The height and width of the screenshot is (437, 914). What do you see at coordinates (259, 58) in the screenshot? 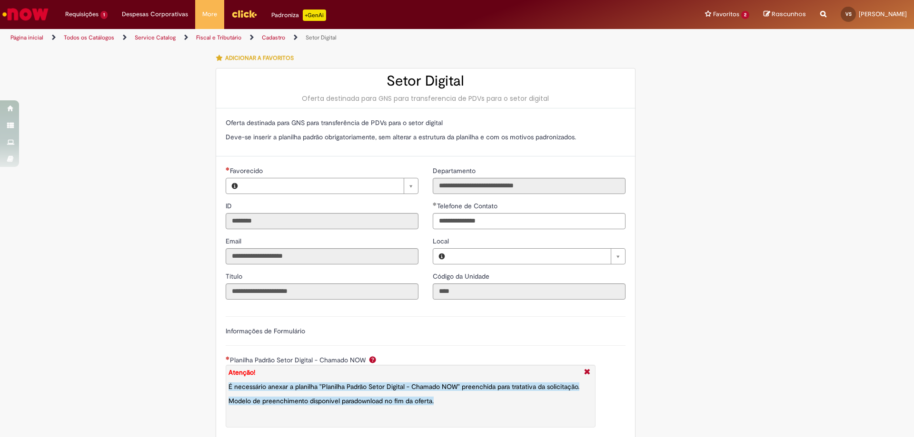
I see `span: Adicionar a Favoritos` at bounding box center [259, 58].